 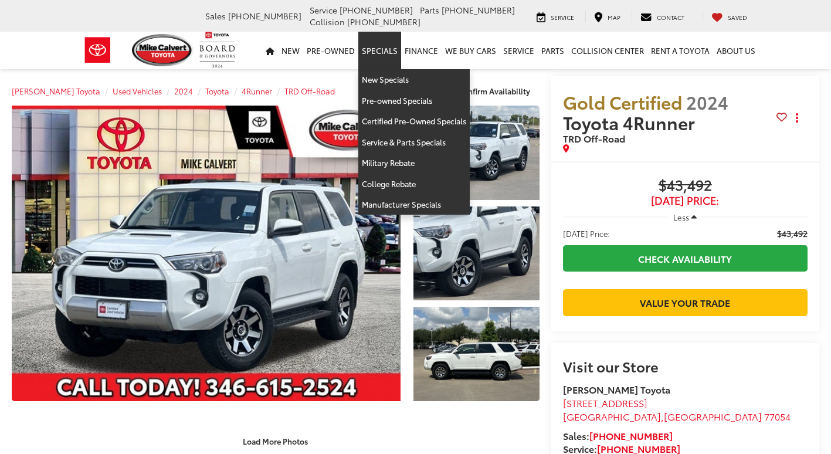 I want to click on a: Home, so click(x=270, y=50).